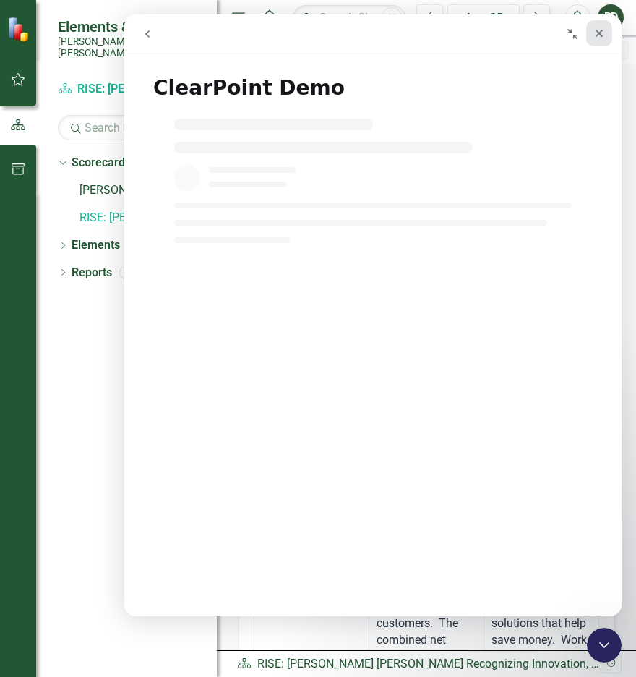 This screenshot has height=677, width=636. Describe the element at coordinates (448, 20) in the screenshot. I see `button: Collapse window` at that location.